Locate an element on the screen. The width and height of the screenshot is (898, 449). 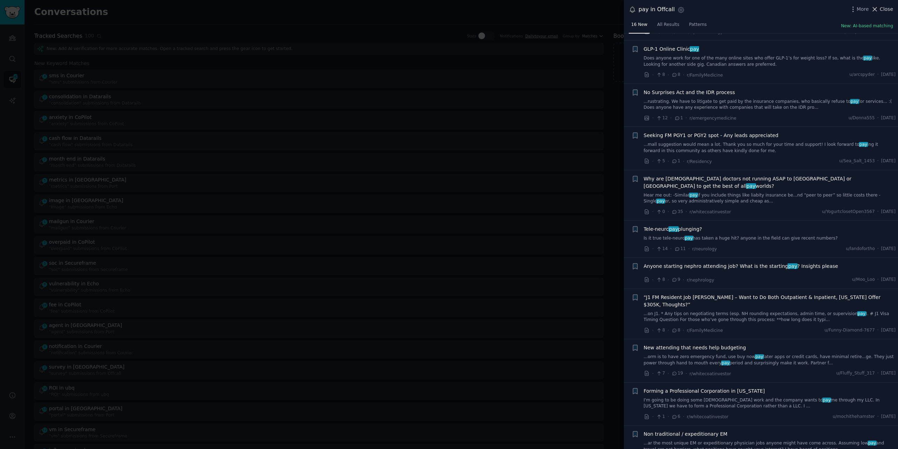
a: Hear me out: -Similarpayif you include things like liabity insurance be...nd “peer to peer” so li... is located at coordinates (770, 198).